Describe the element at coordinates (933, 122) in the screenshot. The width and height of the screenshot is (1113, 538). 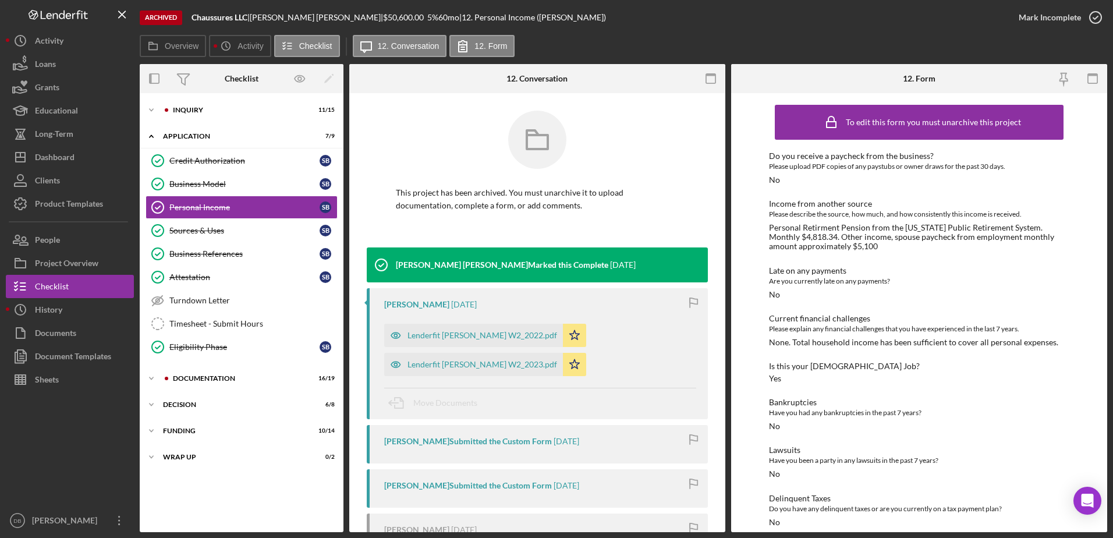
I see `div: To edit this form you must unarchive this project` at that location.